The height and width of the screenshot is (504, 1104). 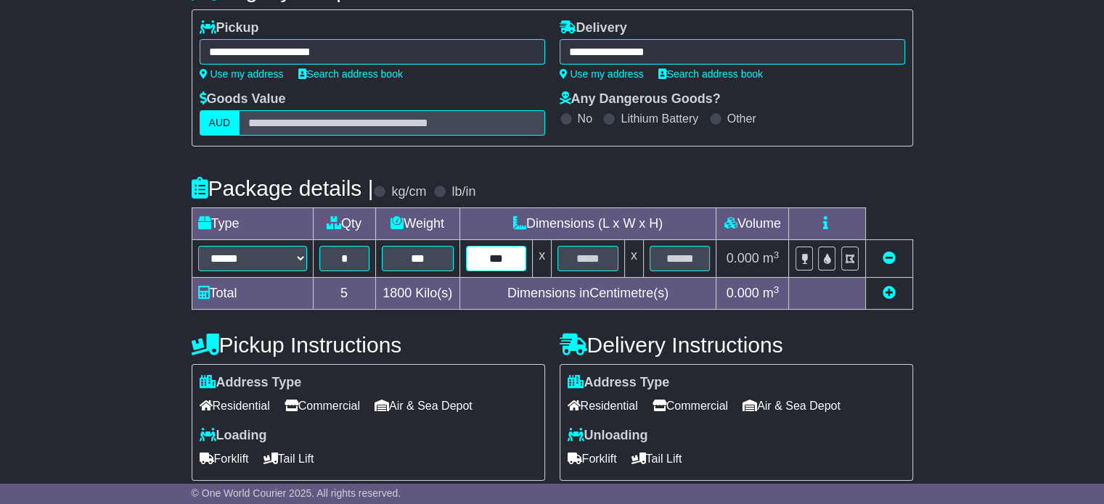 What do you see at coordinates (296, 493) in the screenshot?
I see `span: © One World Courier 2025. All rights reserved.` at bounding box center [296, 493].